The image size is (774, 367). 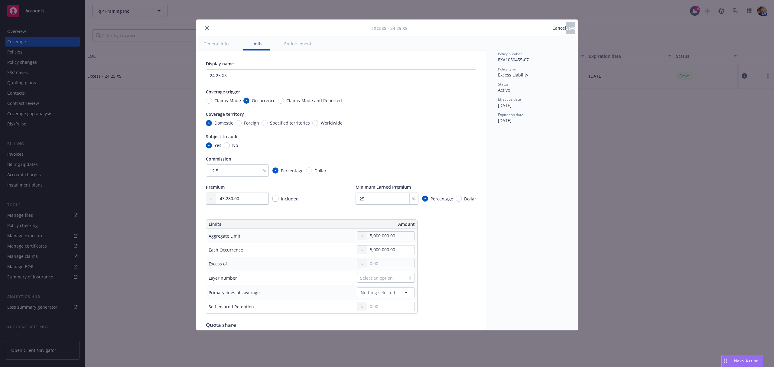 I want to click on span: EXA1050455-07, so click(x=513, y=60).